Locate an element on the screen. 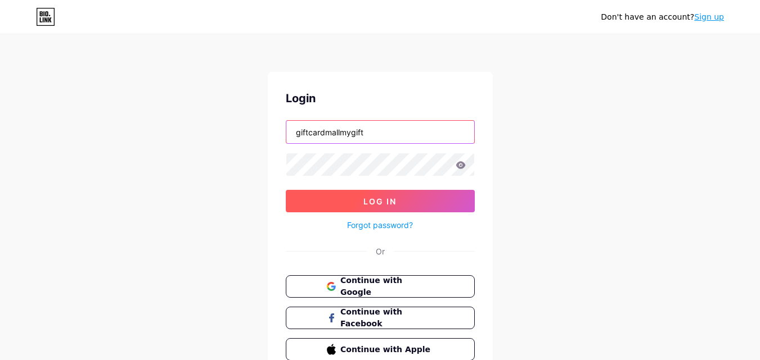 This screenshot has width=760, height=360. div: Or is located at coordinates (380, 251).